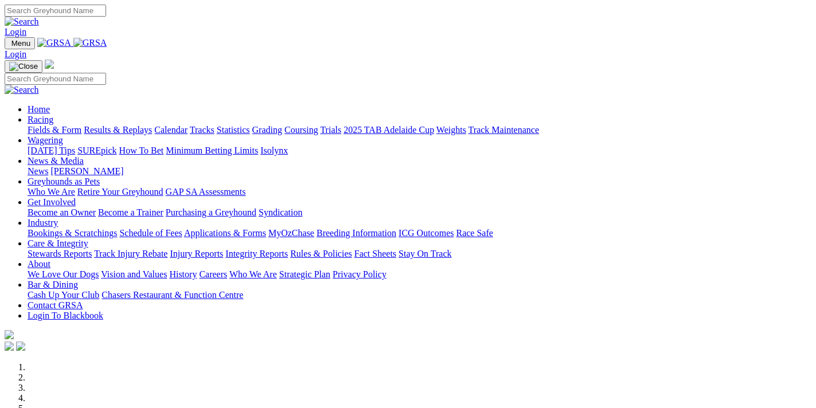 The image size is (816, 408). I want to click on a: Calendar, so click(171, 130).